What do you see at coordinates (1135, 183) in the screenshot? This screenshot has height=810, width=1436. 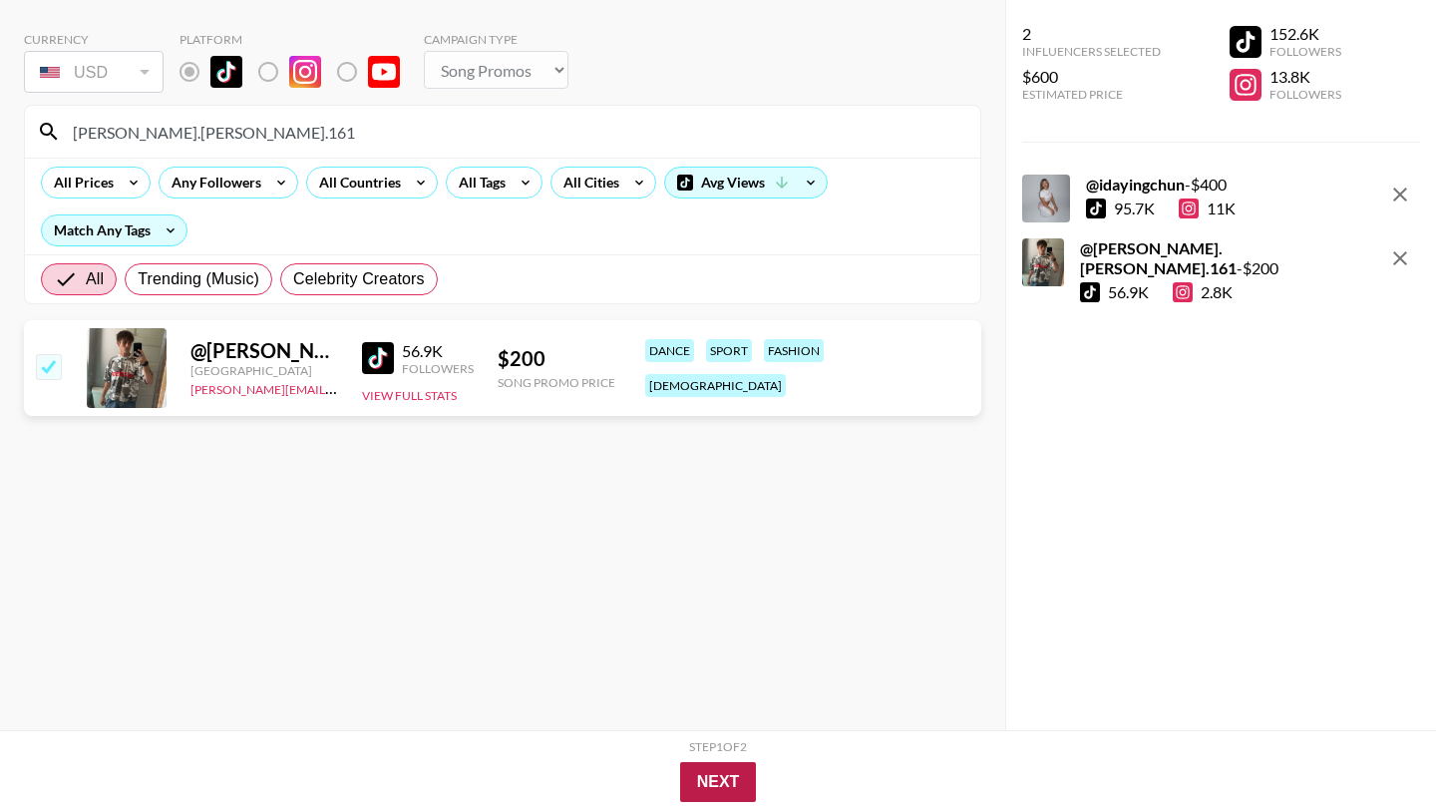 I see `strong: @ idayingchun` at bounding box center [1135, 183].